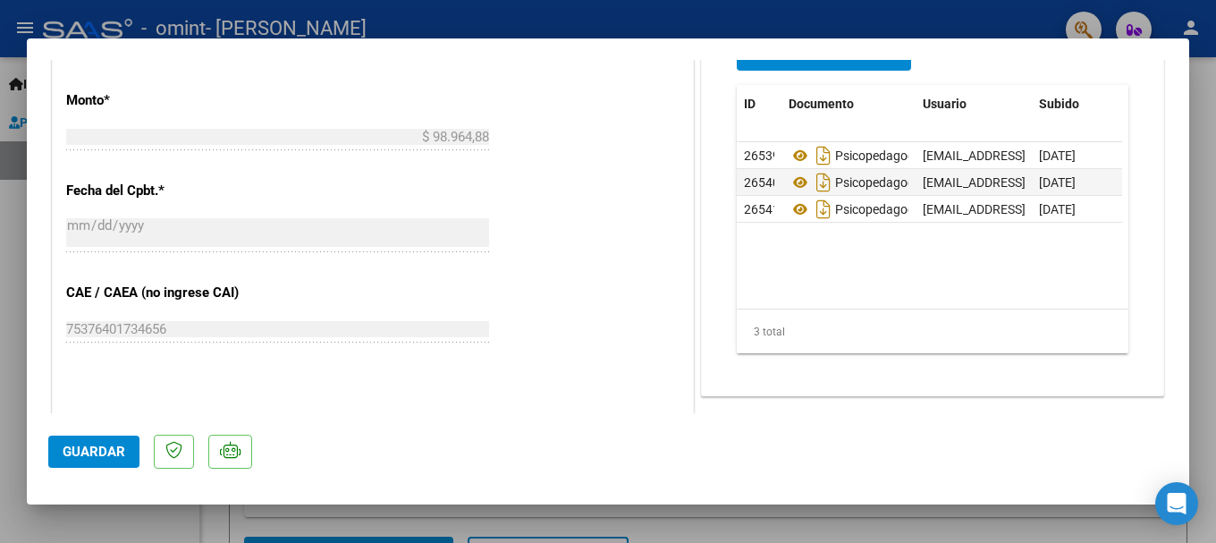 The width and height of the screenshot is (1216, 543). Describe the element at coordinates (848, 104) in the screenshot. I see `datatable-header-cell: Documento` at that location.